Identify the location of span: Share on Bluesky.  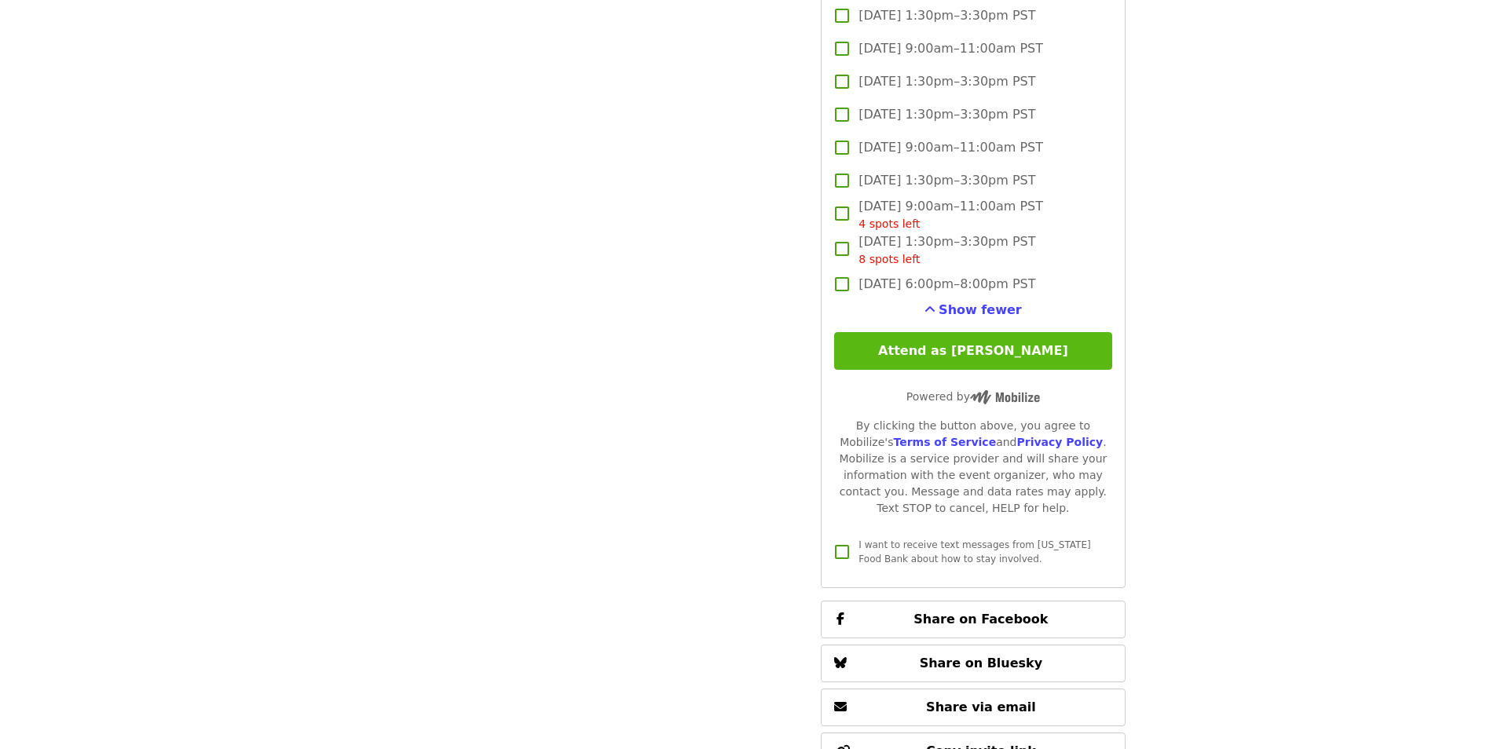
(981, 663).